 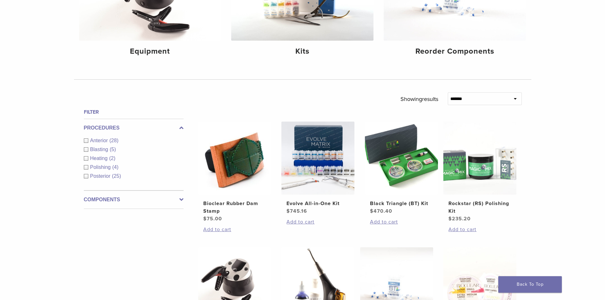 I want to click on h2: Rockstar (RS) Polishing Kit, so click(x=480, y=207).